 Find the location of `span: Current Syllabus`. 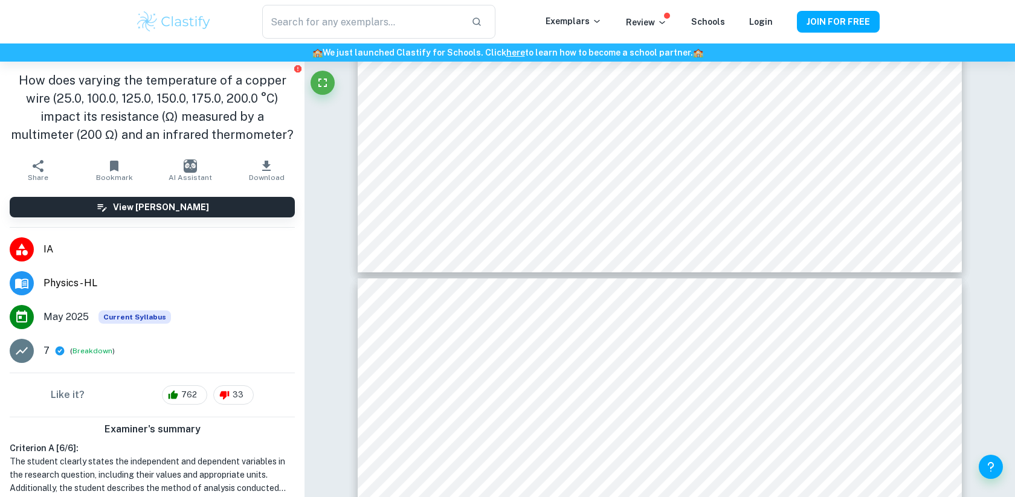

span: Current Syllabus is located at coordinates (135, 317).